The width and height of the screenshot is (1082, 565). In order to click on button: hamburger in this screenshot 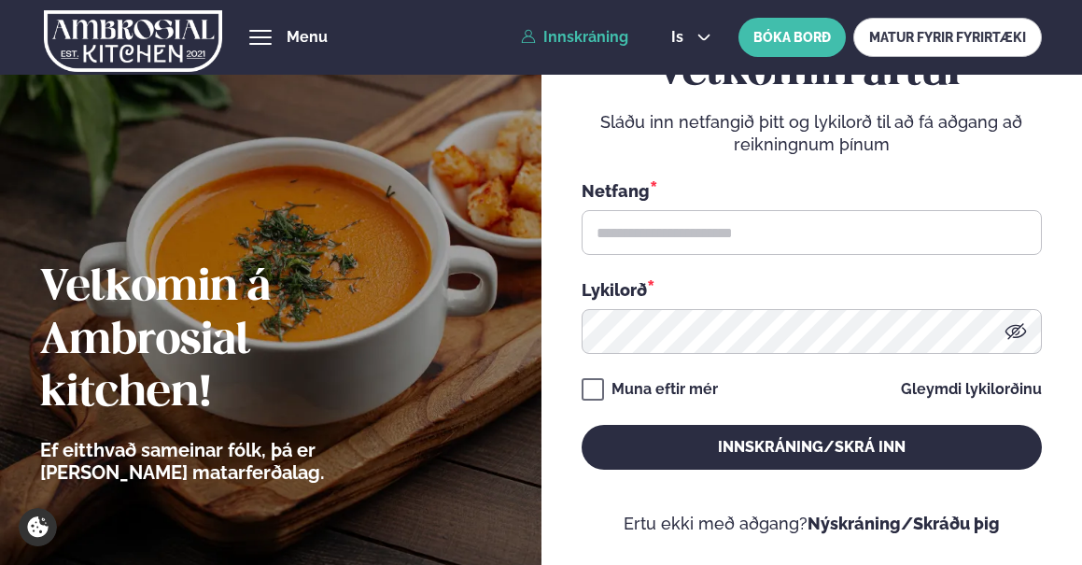, I will do `click(260, 37)`.